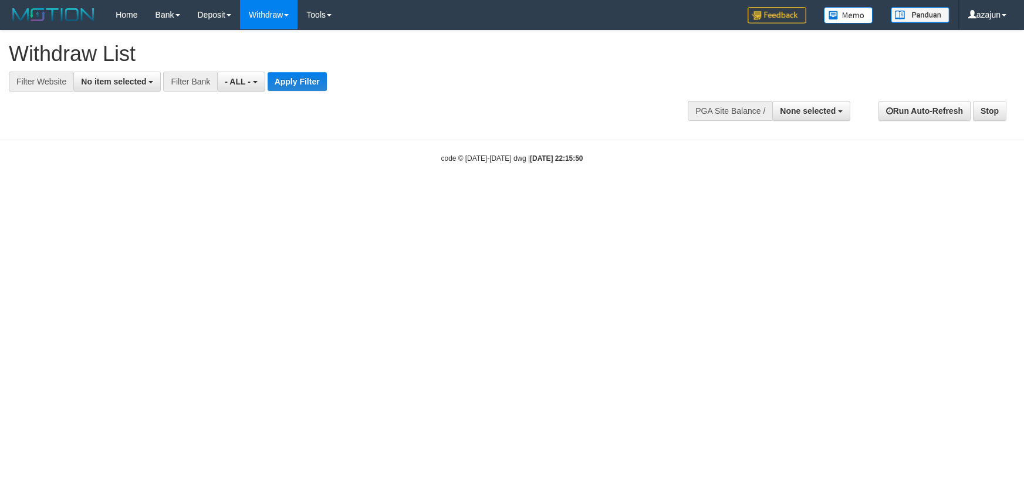 This screenshot has width=1024, height=490. What do you see at coordinates (777, 15) in the screenshot?
I see `img: Feedback.jpg` at bounding box center [777, 15].